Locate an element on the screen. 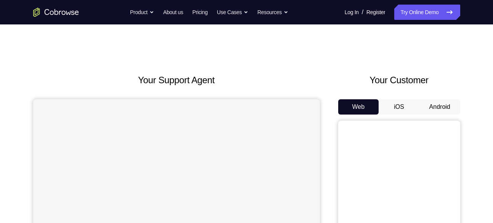  button: Product is located at coordinates (142, 12).